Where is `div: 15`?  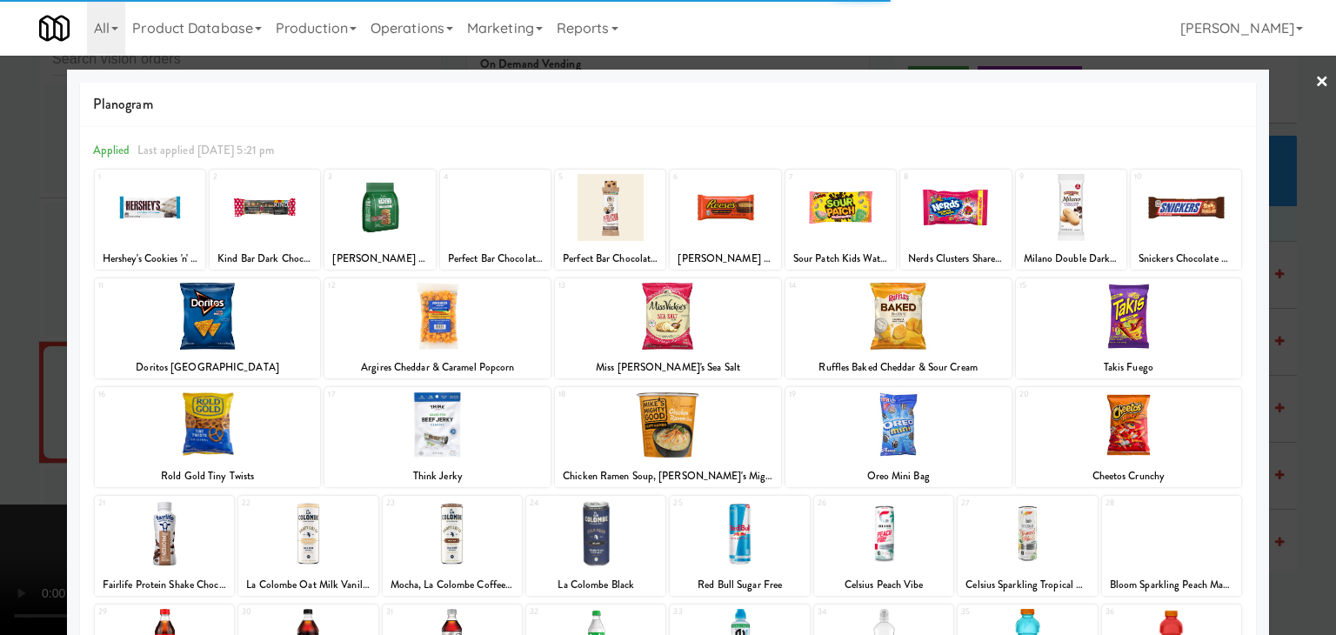
div: 15 is located at coordinates (1074, 285).